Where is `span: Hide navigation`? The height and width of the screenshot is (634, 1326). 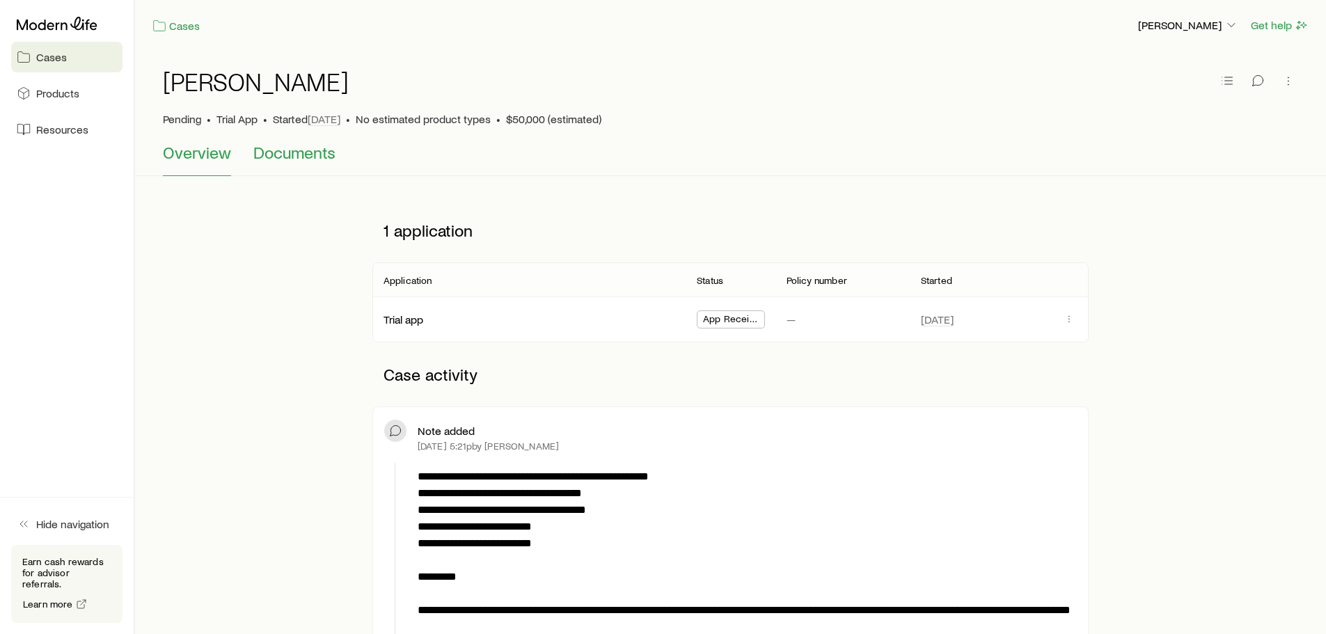
span: Hide navigation is located at coordinates (72, 524).